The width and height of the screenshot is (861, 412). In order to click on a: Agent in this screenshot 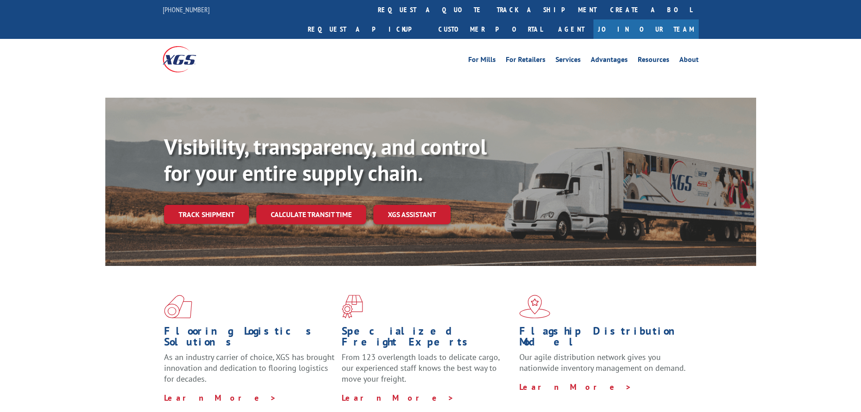, I will do `click(571, 29)`.